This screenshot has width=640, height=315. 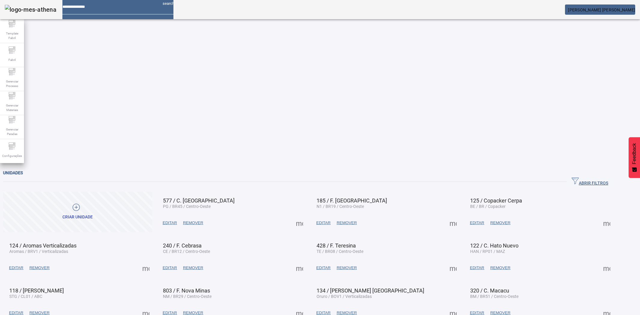 I want to click on span: BM / BR51 / Centro-Oeste, so click(x=494, y=297).